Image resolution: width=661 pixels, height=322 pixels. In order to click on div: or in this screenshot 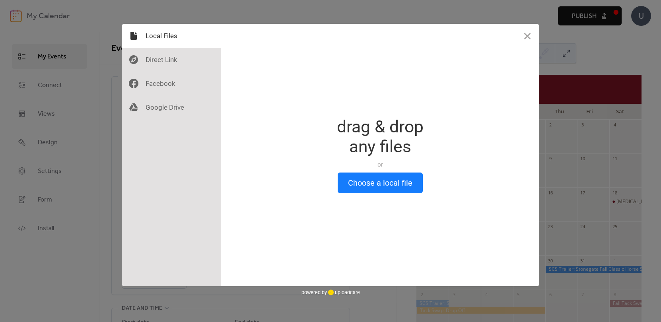, I will do `click(380, 165)`.